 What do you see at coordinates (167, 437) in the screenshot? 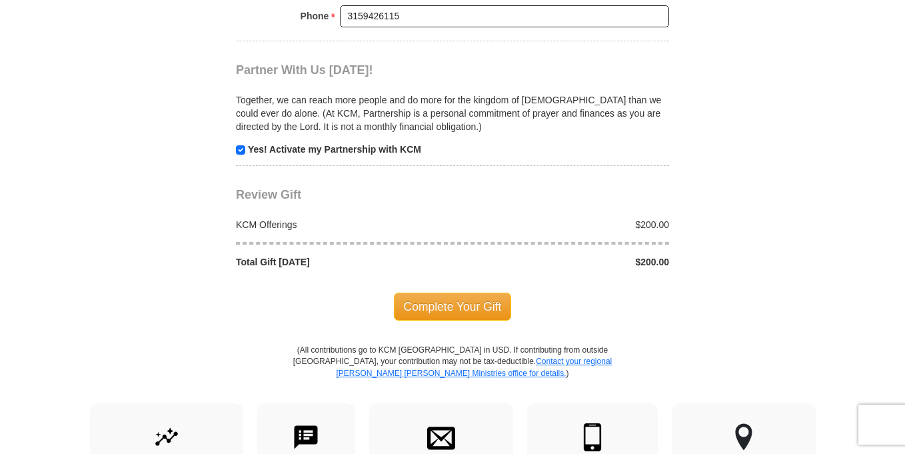
I see `img: give-by-stock.svg` at bounding box center [167, 437].